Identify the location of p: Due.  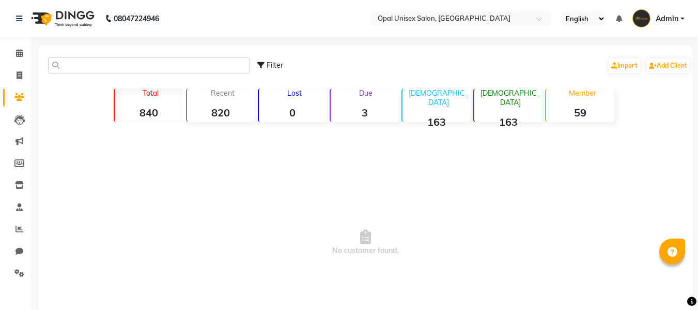
(366, 93).